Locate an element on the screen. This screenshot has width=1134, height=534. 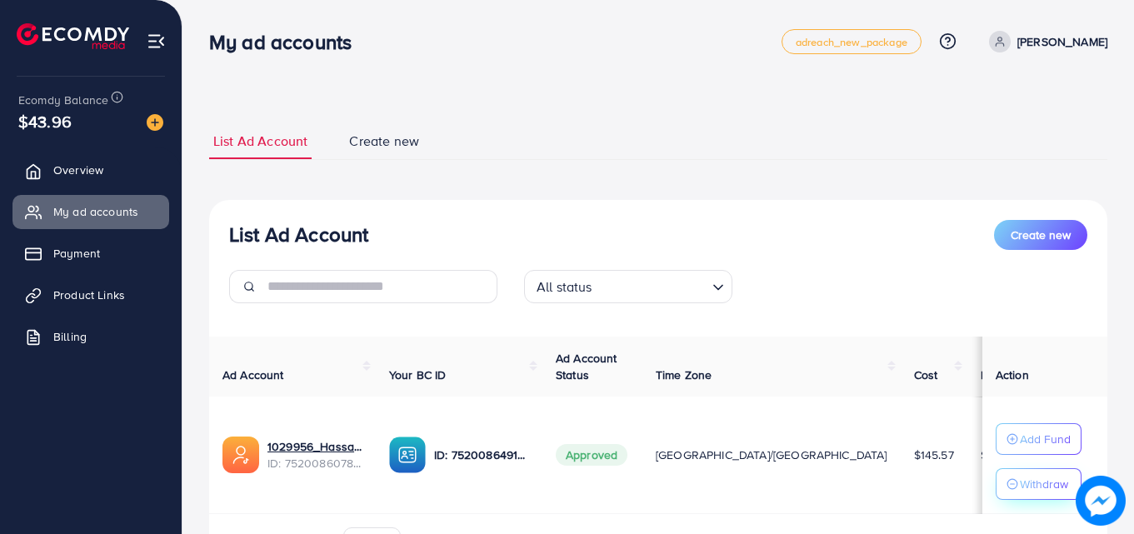
span: Ecomdy Balance is located at coordinates (63, 100).